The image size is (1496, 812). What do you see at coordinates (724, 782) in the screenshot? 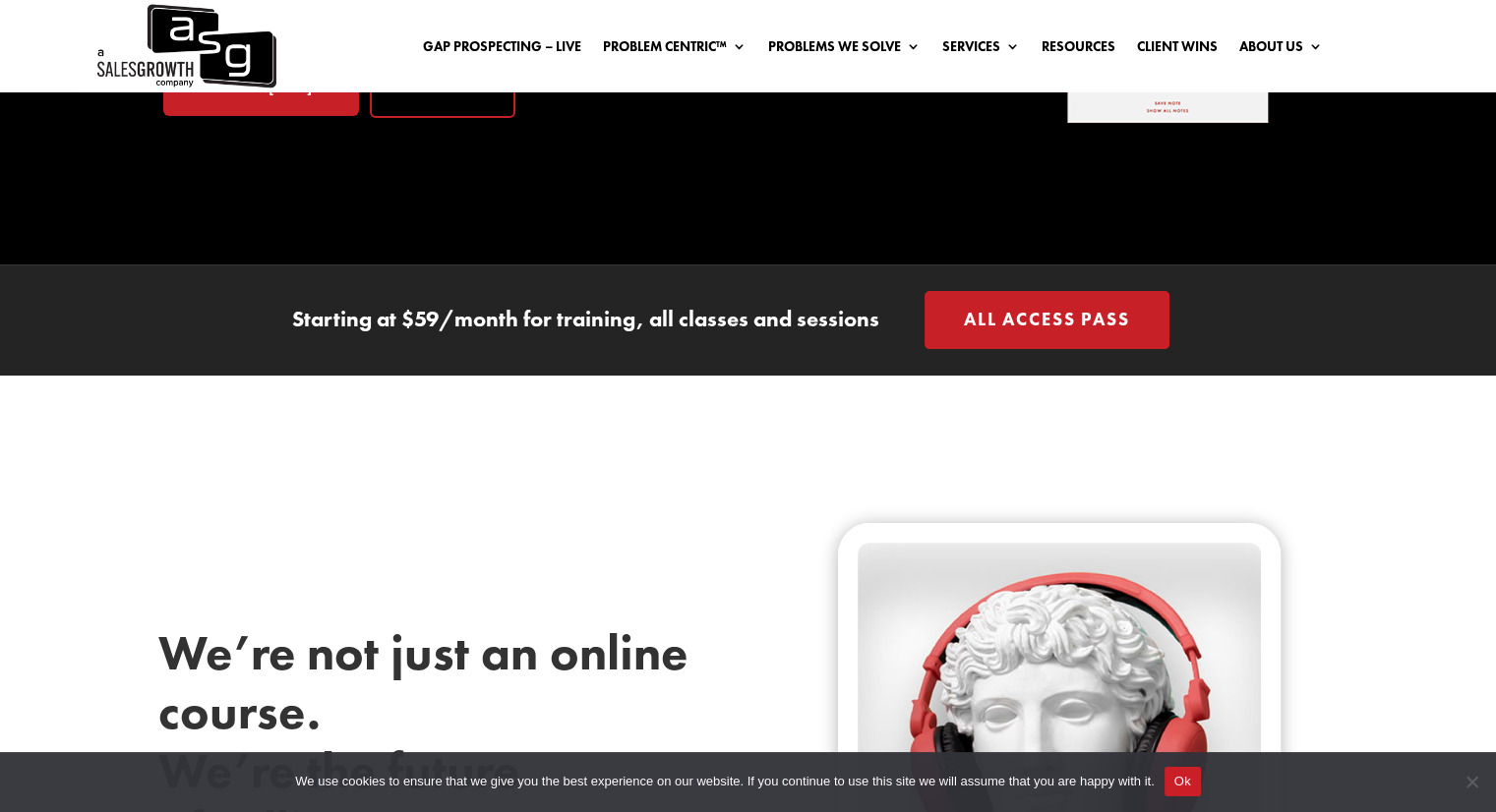
I see `span: We use cookies to ensure that we give you the best experience on our website. If you continue to ...` at bounding box center [724, 782].